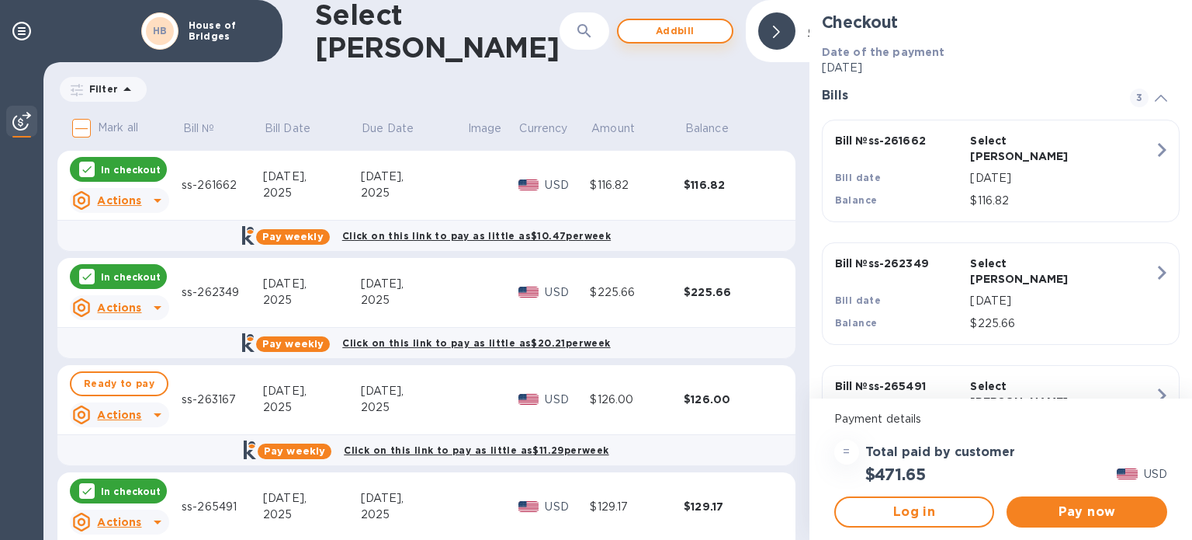 Image resolution: width=1192 pixels, height=540 pixels. What do you see at coordinates (287, 128) in the screenshot?
I see `p: Bill Date` at bounding box center [287, 128].